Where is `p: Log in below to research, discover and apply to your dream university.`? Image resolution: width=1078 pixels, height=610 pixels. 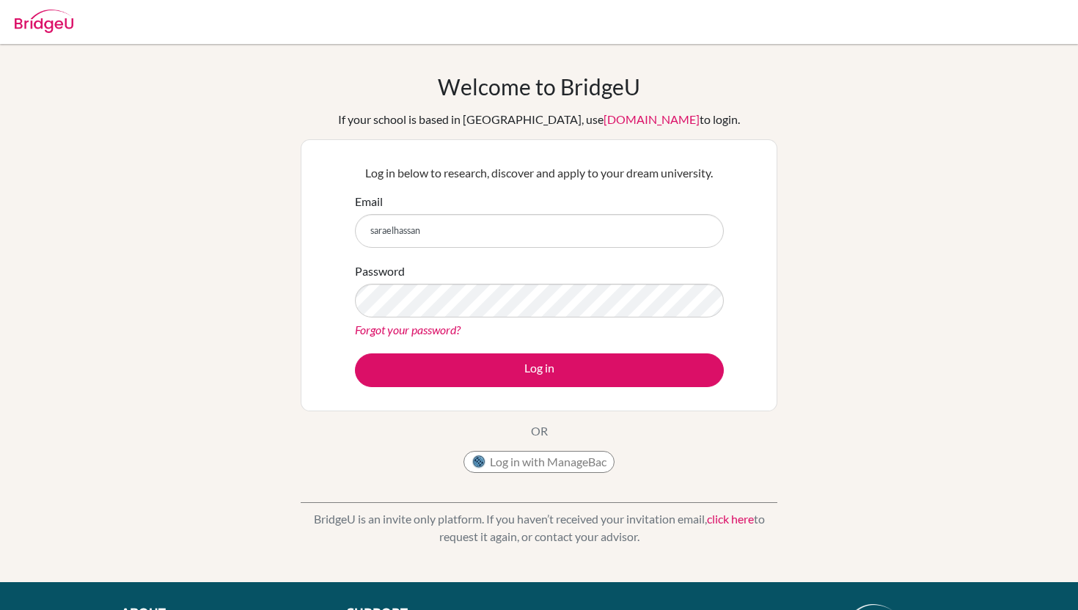
p: Log in below to research, discover and apply to your dream university. is located at coordinates (539, 173).